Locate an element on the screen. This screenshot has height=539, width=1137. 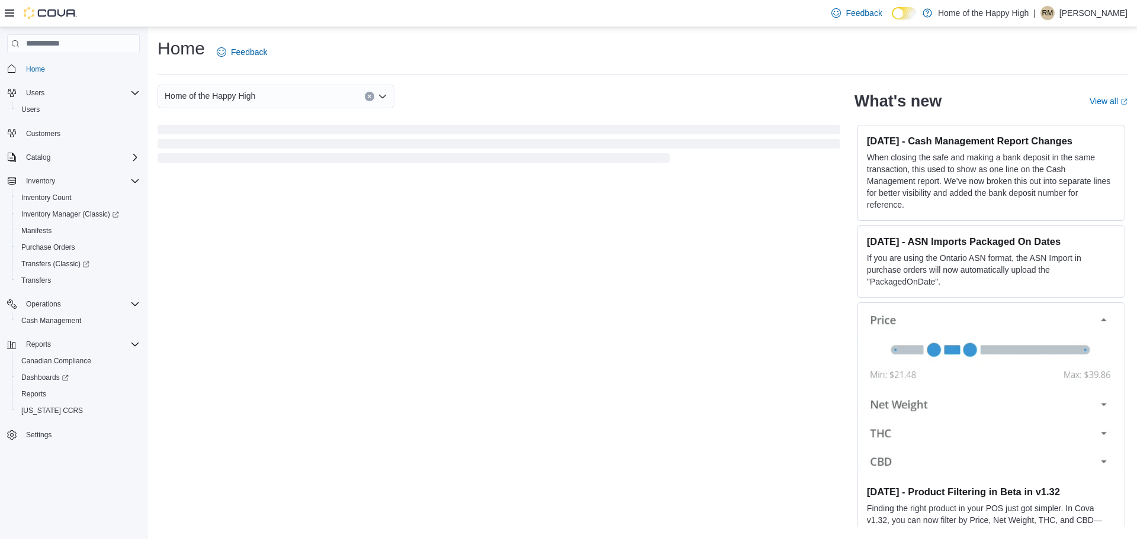
button: Inventory Count is located at coordinates (78, 198).